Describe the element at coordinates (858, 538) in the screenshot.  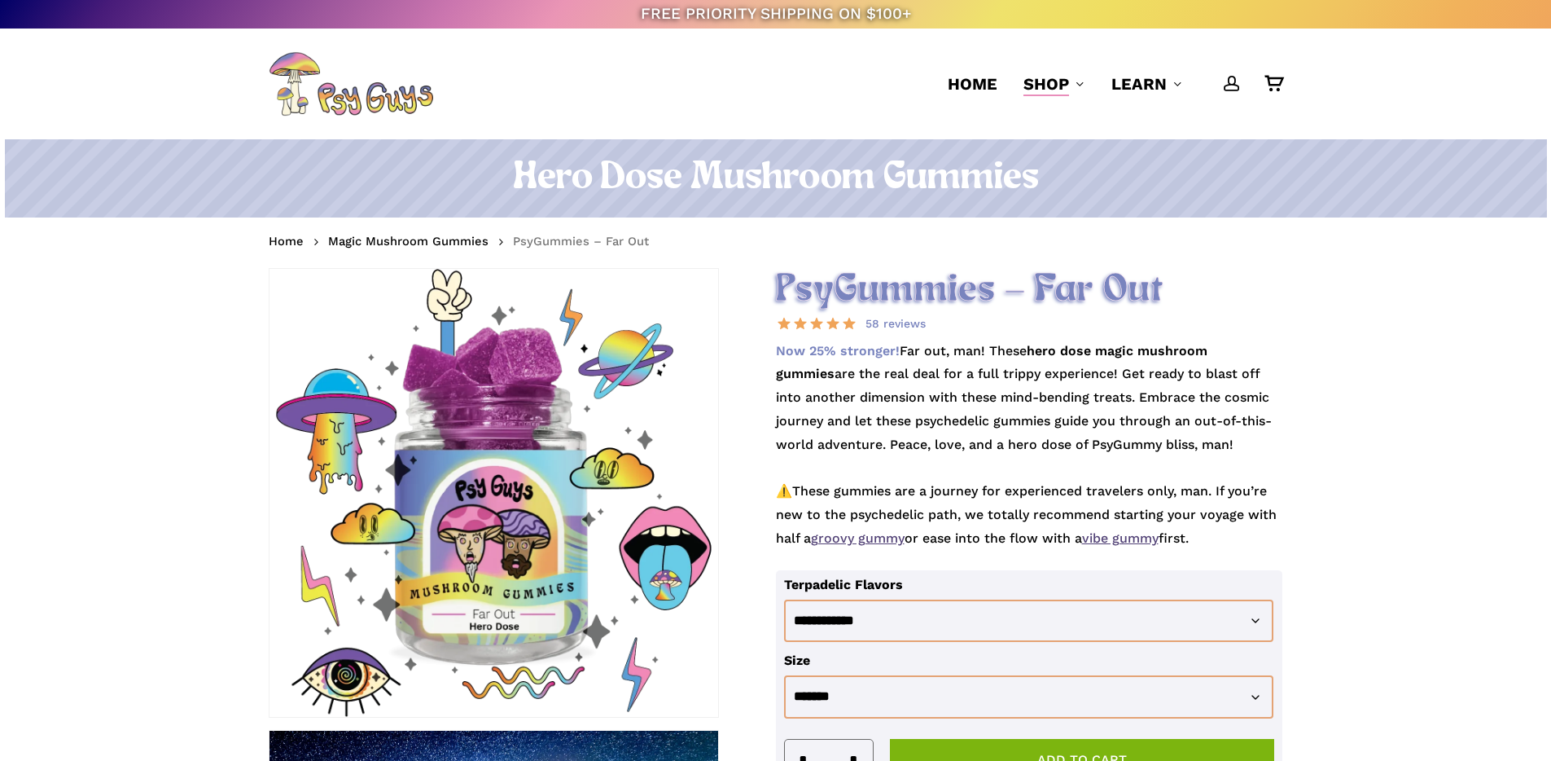
I see `a: groovy gummy` at that location.